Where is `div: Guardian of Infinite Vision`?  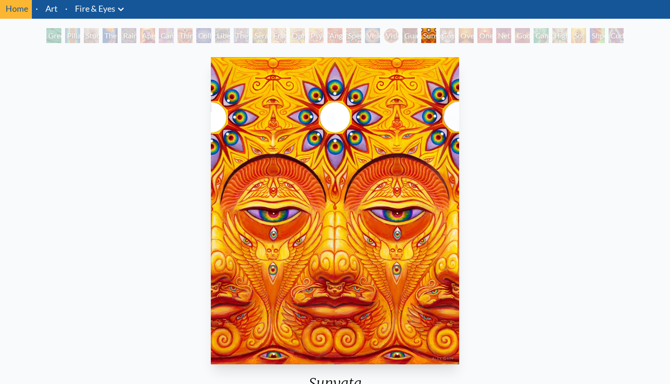
div: Guardian of Infinite Vision is located at coordinates (410, 36).